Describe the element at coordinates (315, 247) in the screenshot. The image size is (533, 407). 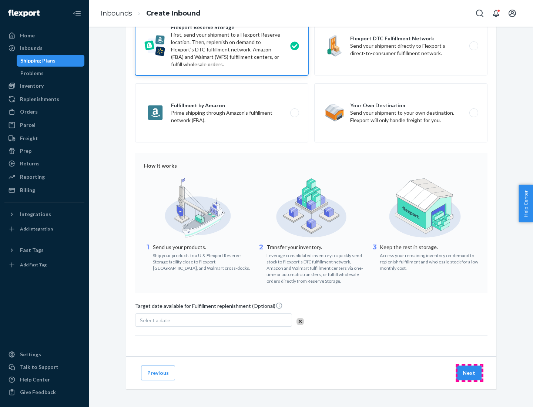
I see `p: Transfer your inventory.` at that location.